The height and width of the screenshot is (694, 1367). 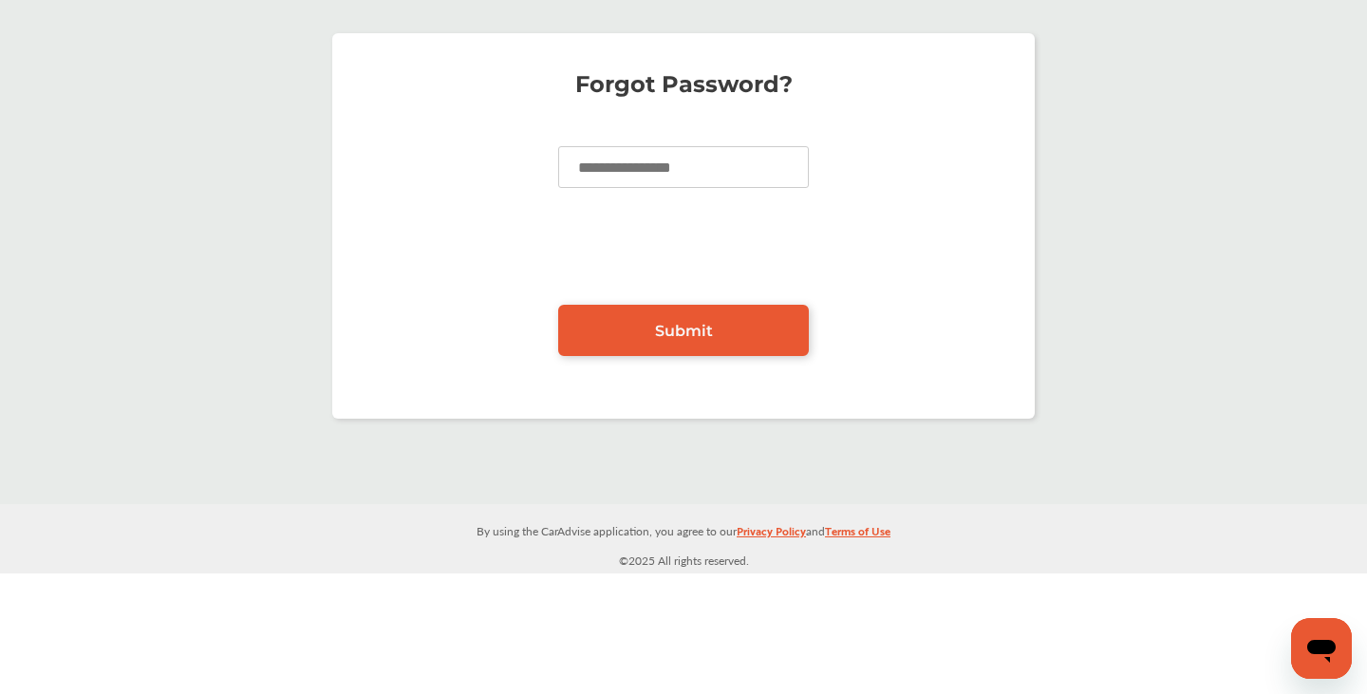 What do you see at coordinates (683, 84) in the screenshot?
I see `p: Forgot Password?` at bounding box center [683, 84].